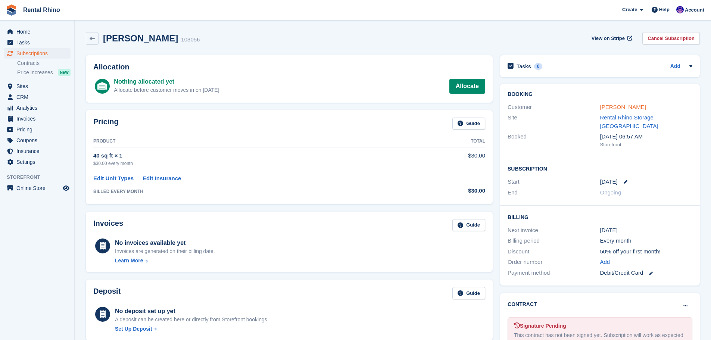  What do you see at coordinates (165, 251) in the screenshot?
I see `div: Invoices are generated on their billing date.` at bounding box center [165, 251].